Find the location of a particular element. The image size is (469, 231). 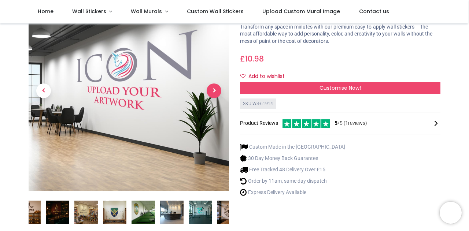

li: Express Delivery Available is located at coordinates (292, 192).